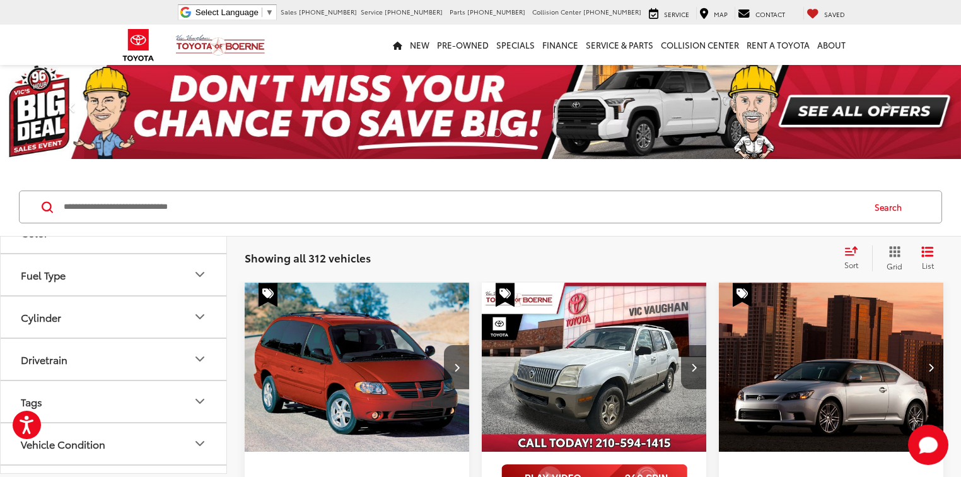 The height and width of the screenshot is (477, 961). I want to click on span: Grid, so click(894, 265).